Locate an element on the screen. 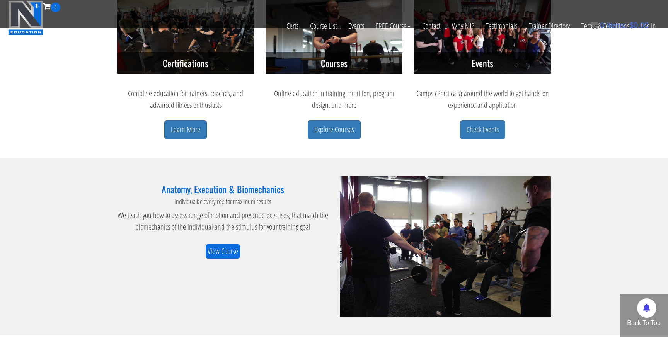  a: Learn More is located at coordinates (185, 129).